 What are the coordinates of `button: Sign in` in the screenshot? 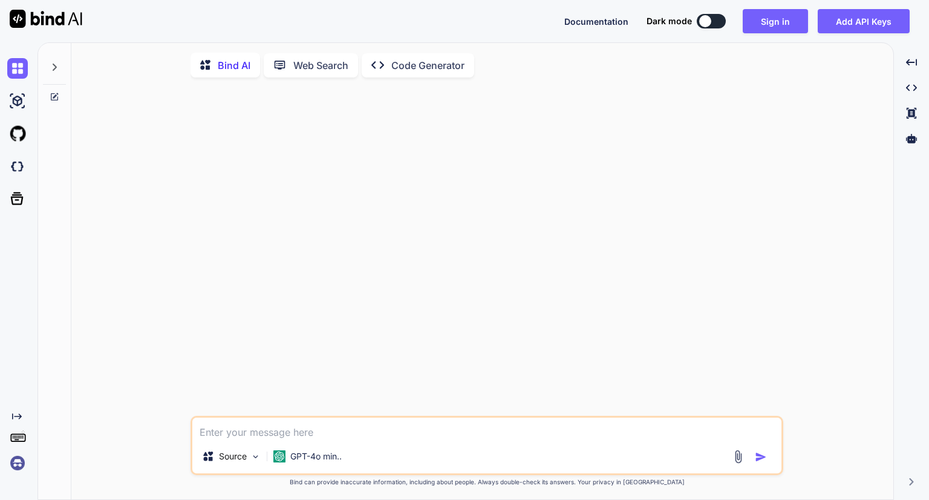 It's located at (776, 21).